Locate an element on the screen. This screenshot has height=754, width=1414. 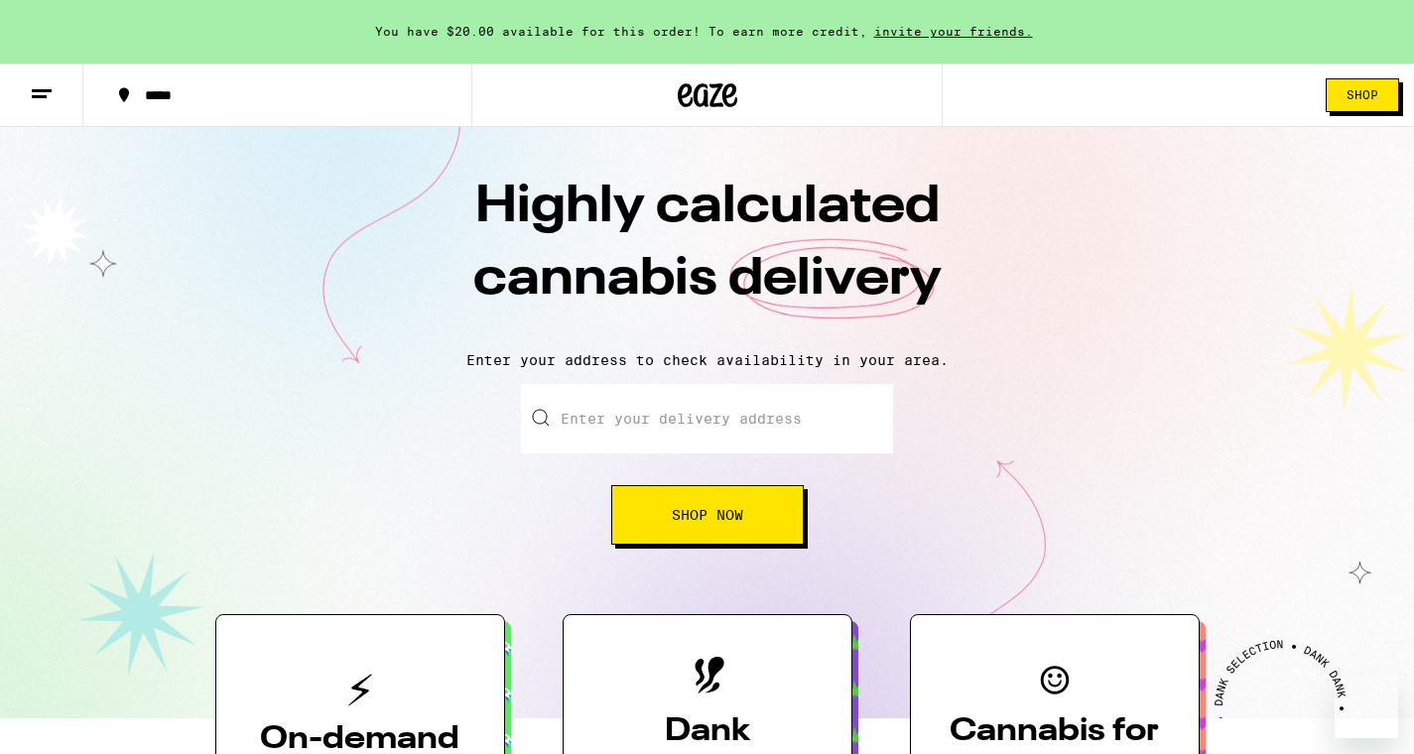
button: Shop is located at coordinates (1362, 95).